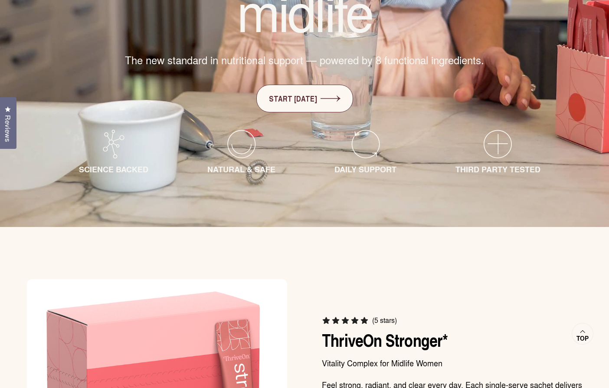  I want to click on span: THIRD PARTY TESTED, so click(498, 169).